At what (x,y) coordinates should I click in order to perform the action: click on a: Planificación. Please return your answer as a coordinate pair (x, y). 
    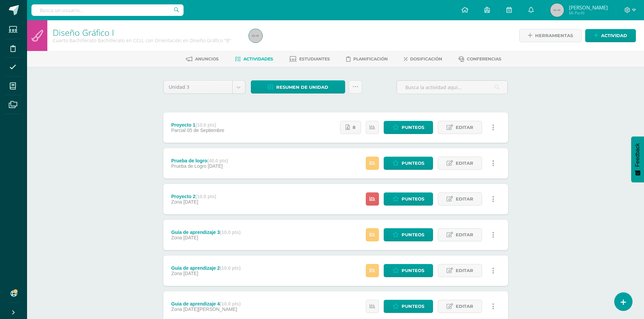
    Looking at the image, I should click on (367, 59).